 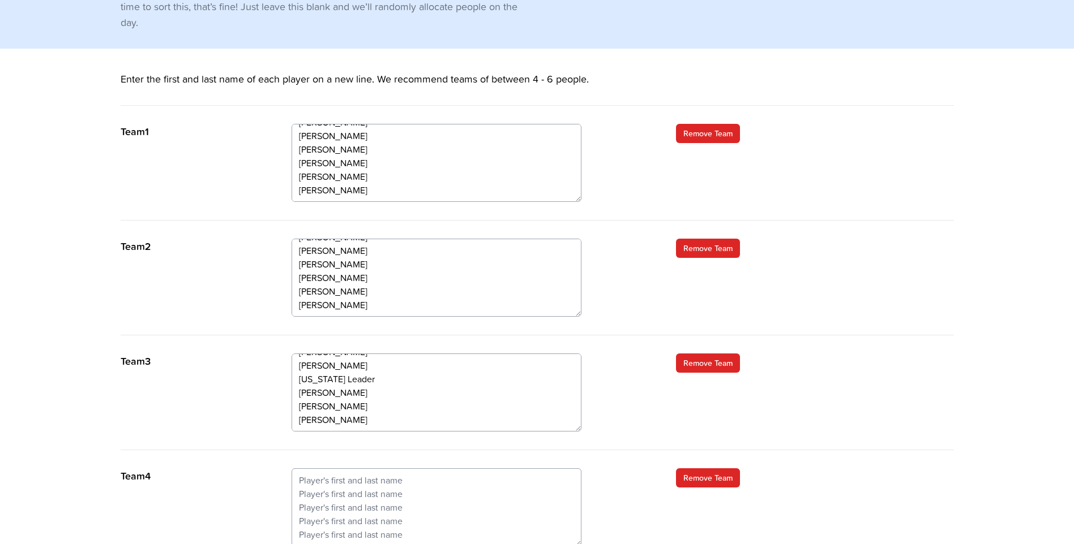 What do you see at coordinates (147, 131) in the screenshot?
I see `span: 1` at bounding box center [147, 131].